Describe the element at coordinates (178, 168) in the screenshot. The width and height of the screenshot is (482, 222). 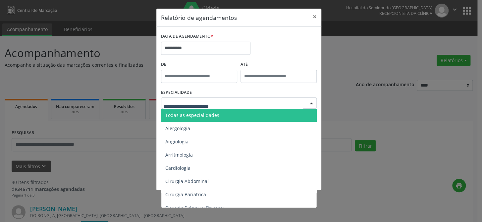
I see `span: Cardiologia` at that location.